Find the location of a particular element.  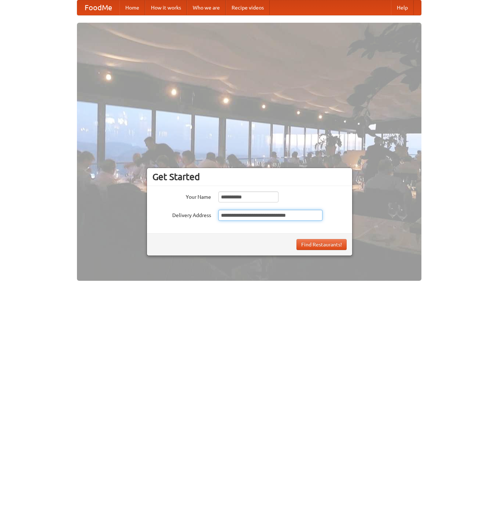

label: Your Name is located at coordinates (182, 196).